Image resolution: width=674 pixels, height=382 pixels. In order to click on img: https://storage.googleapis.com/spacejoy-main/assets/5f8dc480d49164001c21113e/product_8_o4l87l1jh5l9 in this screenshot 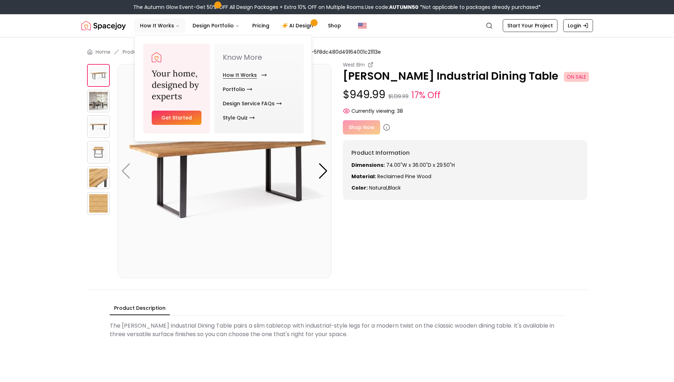, I will do `click(98, 101)`.